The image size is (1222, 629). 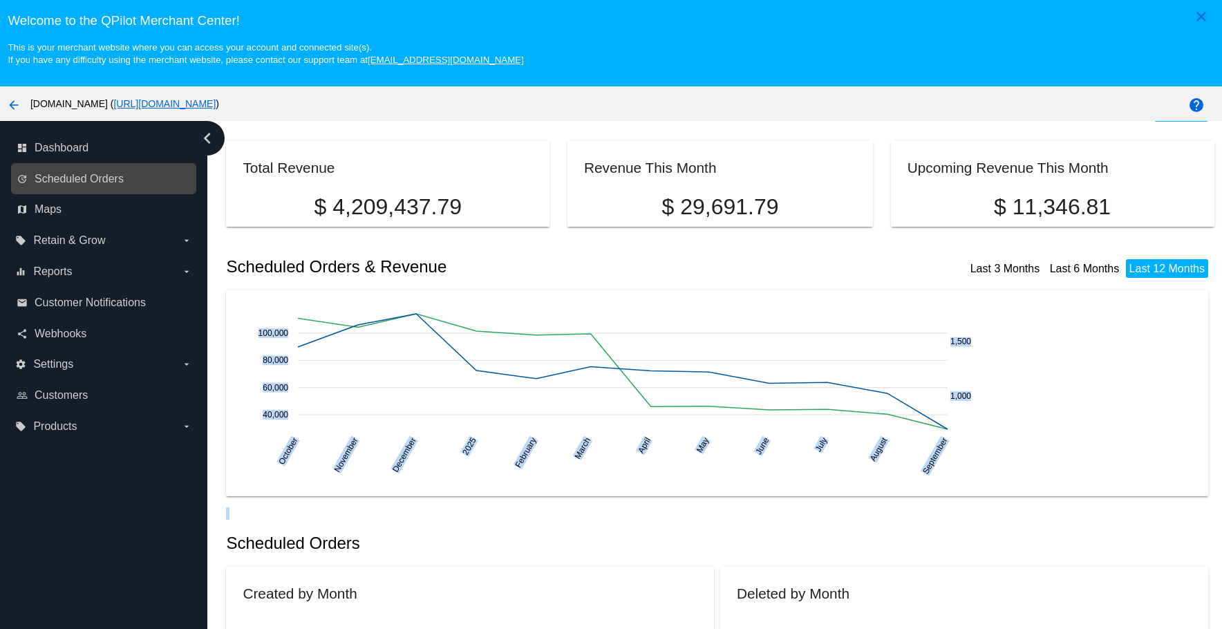 What do you see at coordinates (288, 167) in the screenshot?
I see `h2: Total Revenue` at bounding box center [288, 167].